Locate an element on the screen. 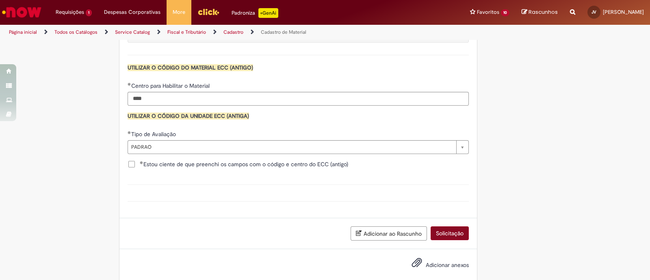  span: Favoritos is located at coordinates (488, 12).